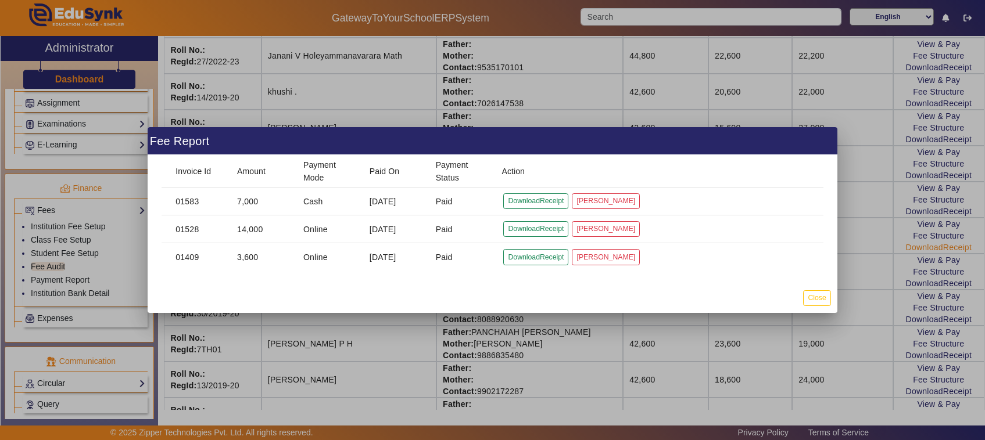  Describe the element at coordinates (261, 202) in the screenshot. I see `mat-cell: 7,000` at that location.